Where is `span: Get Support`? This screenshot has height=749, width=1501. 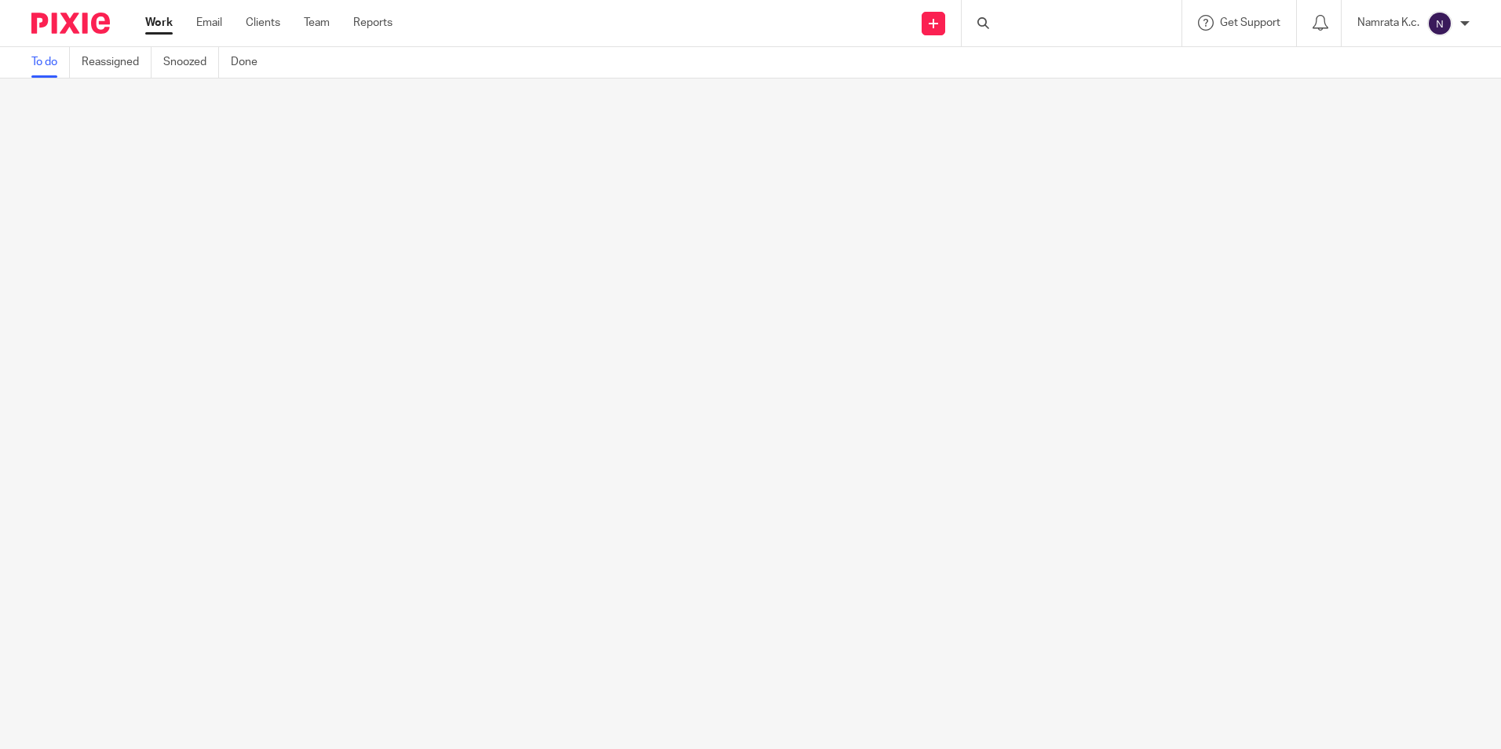 span: Get Support is located at coordinates (1250, 23).